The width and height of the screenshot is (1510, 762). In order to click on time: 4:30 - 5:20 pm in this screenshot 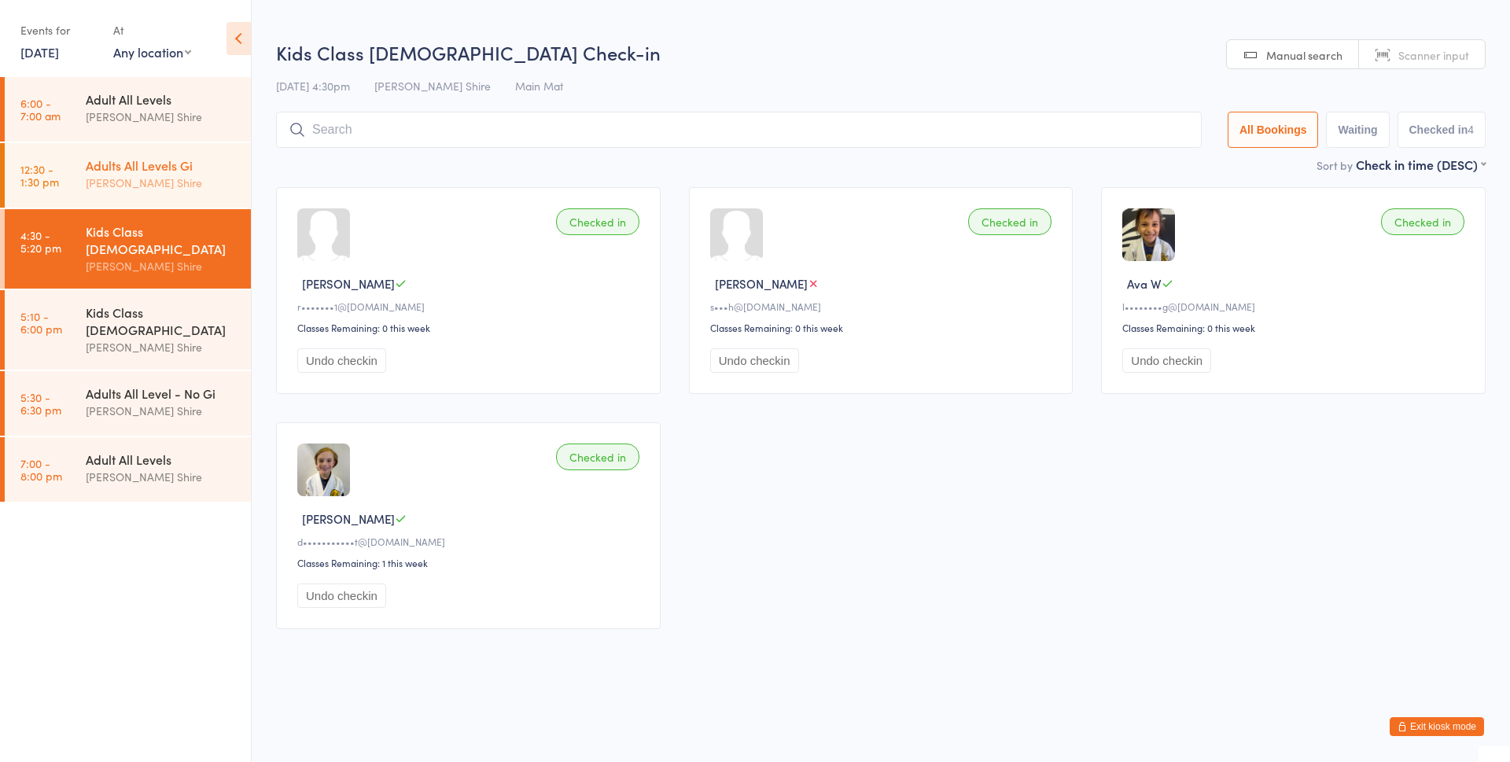, I will do `click(41, 241)`.